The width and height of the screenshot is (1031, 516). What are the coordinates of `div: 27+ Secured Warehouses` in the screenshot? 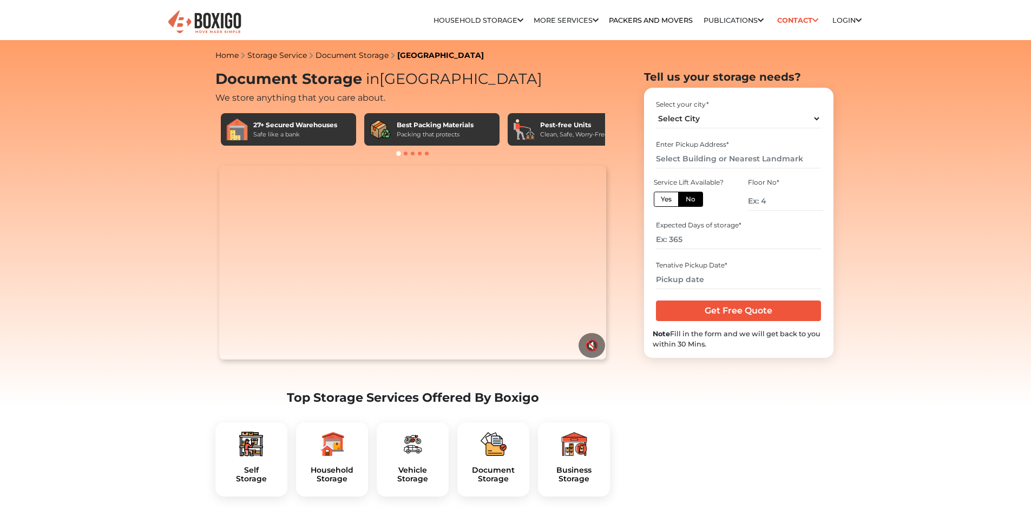 It's located at (295, 125).